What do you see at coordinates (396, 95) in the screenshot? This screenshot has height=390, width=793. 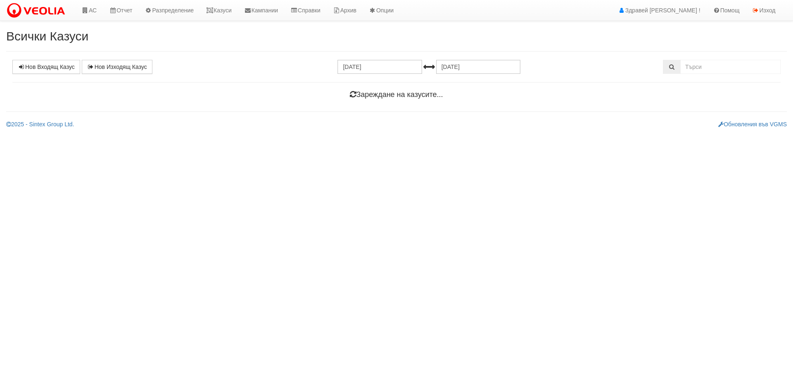 I see `h4: Зареждане на казусите...` at bounding box center [396, 95].